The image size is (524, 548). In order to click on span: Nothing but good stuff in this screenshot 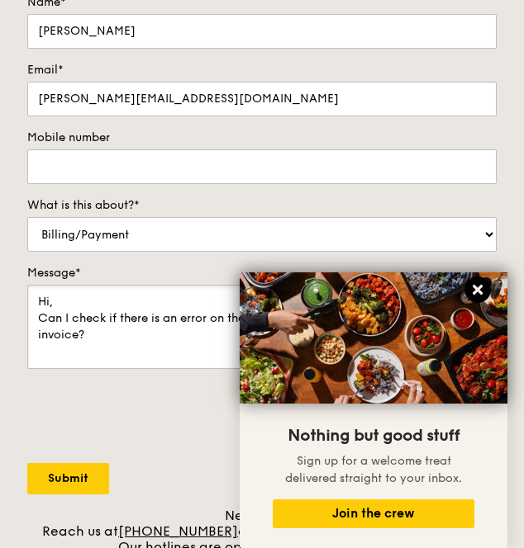, I will do `click(373, 436)`.